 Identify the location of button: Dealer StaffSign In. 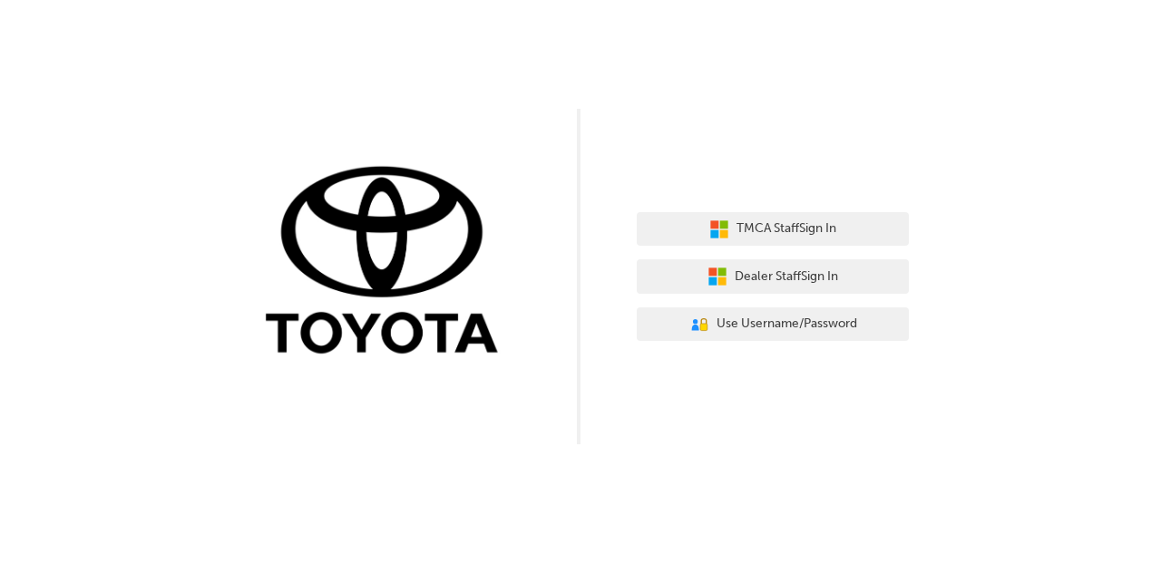
(773, 277).